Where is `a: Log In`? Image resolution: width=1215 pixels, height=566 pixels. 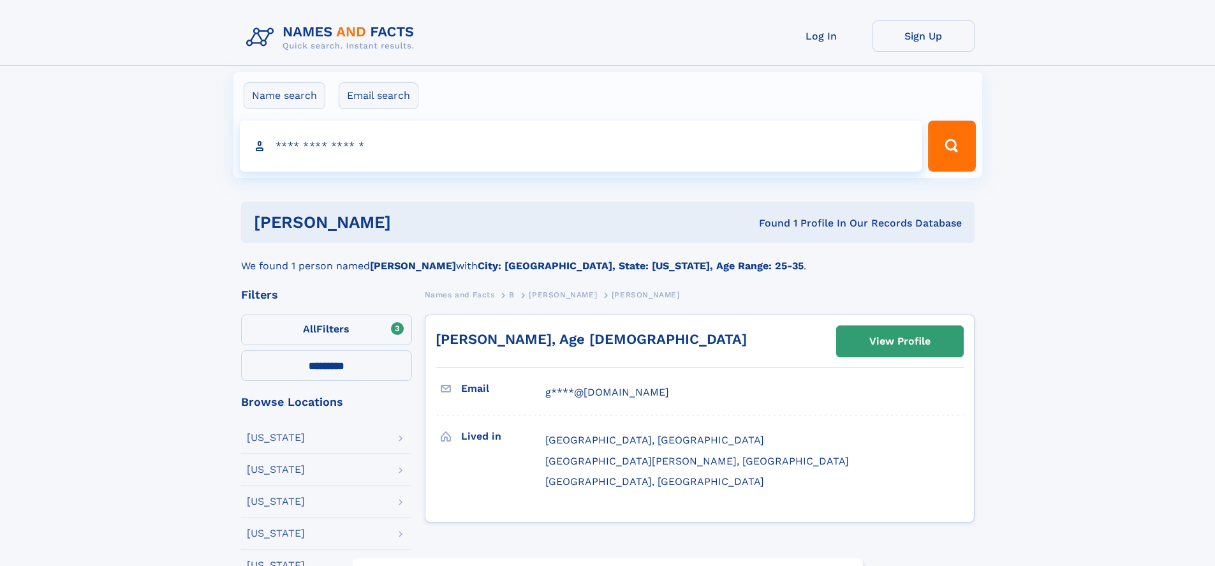 a: Log In is located at coordinates (821, 36).